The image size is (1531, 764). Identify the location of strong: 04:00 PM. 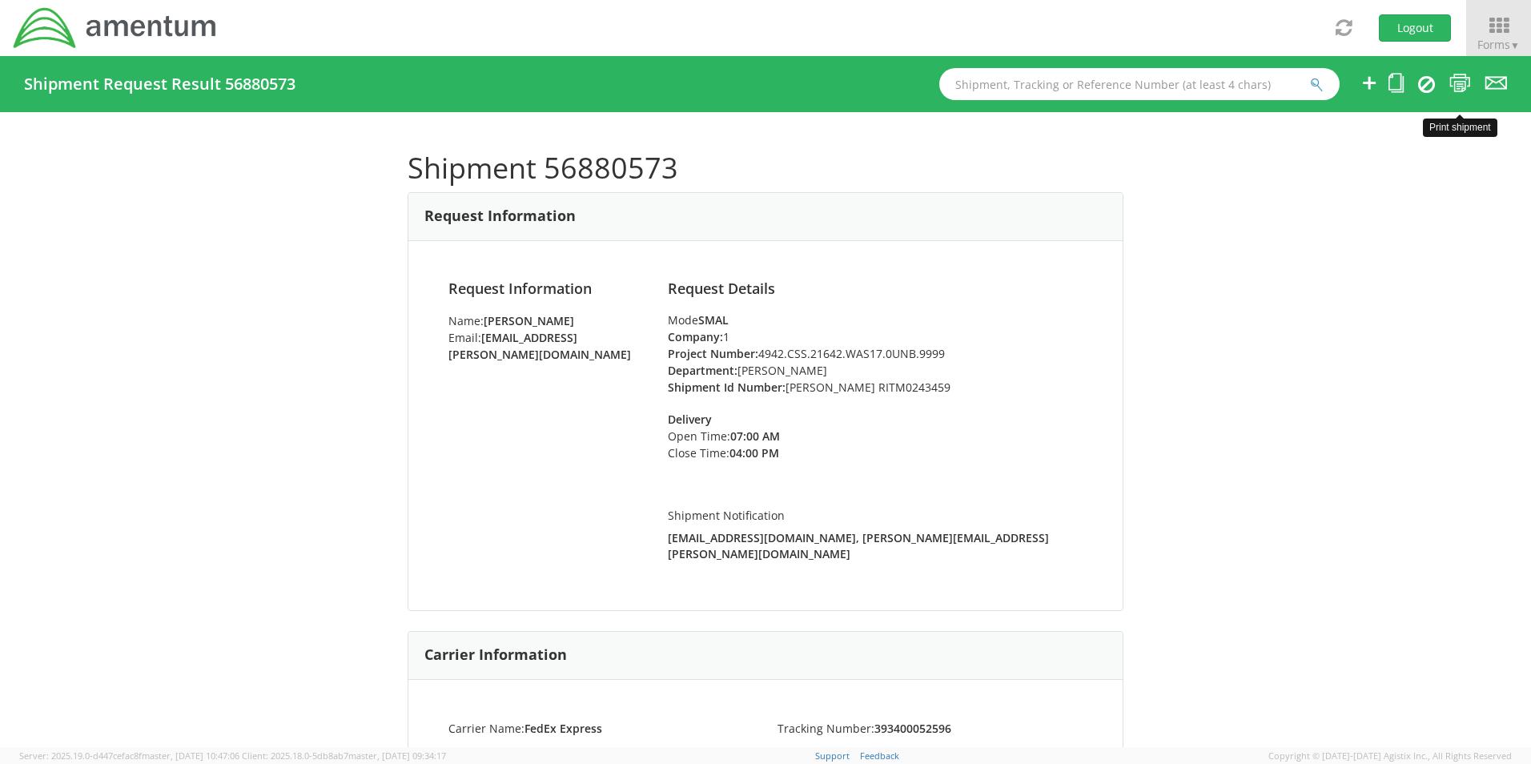
(754, 452).